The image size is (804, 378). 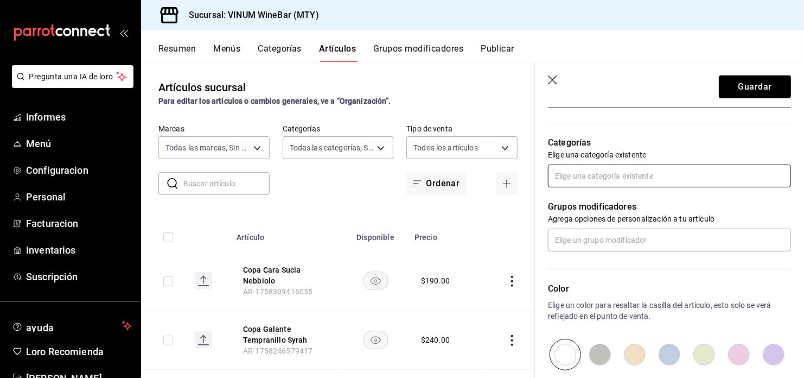 What do you see at coordinates (670, 240) in the screenshot?
I see `input: Elige un grupo modificador` at bounding box center [670, 240].